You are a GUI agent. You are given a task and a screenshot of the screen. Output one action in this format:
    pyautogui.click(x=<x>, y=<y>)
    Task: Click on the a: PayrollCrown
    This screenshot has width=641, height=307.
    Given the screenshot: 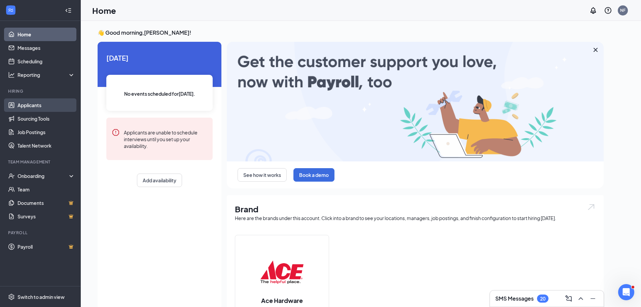 What is the action you would take?
    pyautogui.click(x=46, y=246)
    